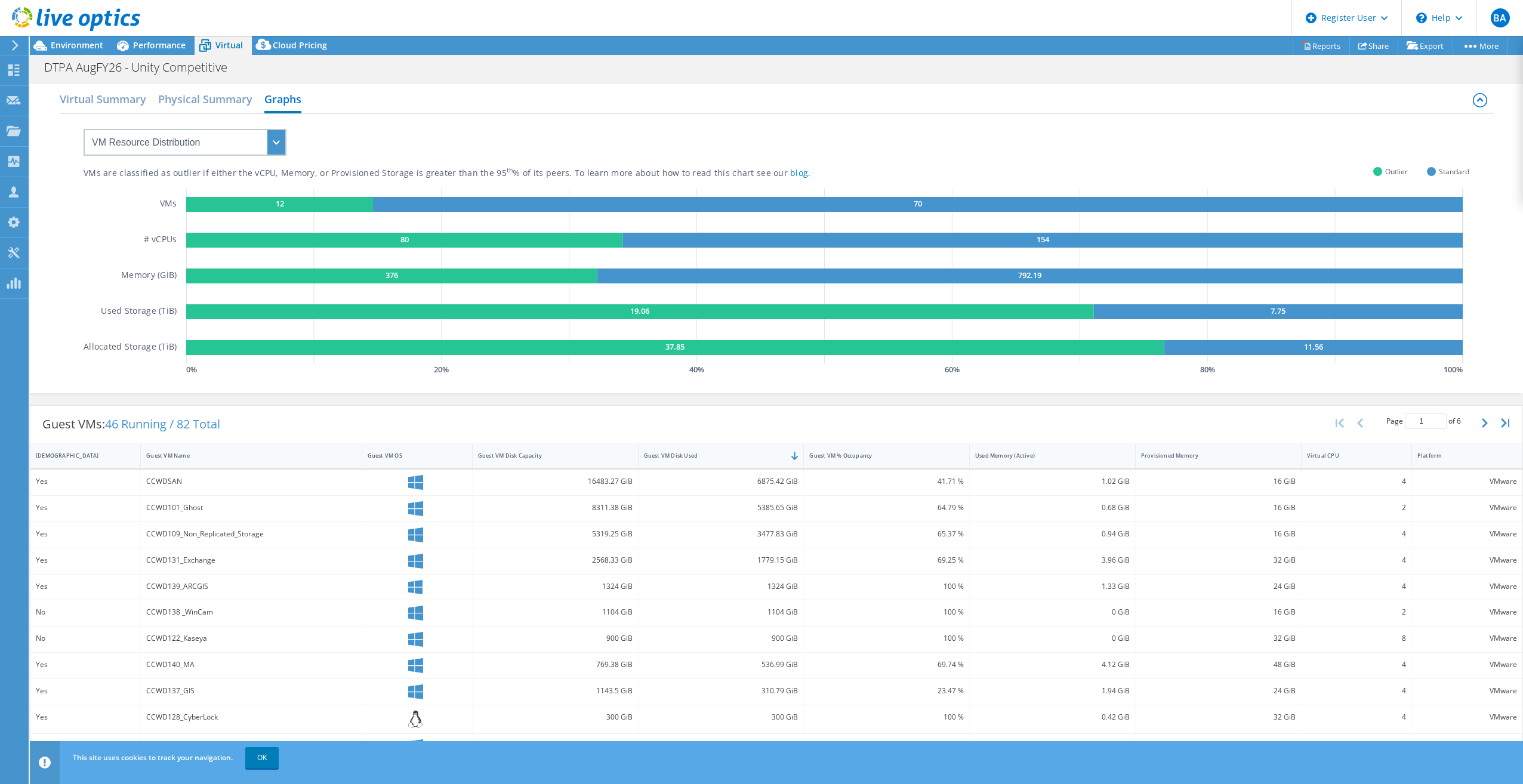  Describe the element at coordinates (1396, 171) in the screenshot. I see `span: Outlier` at that location.